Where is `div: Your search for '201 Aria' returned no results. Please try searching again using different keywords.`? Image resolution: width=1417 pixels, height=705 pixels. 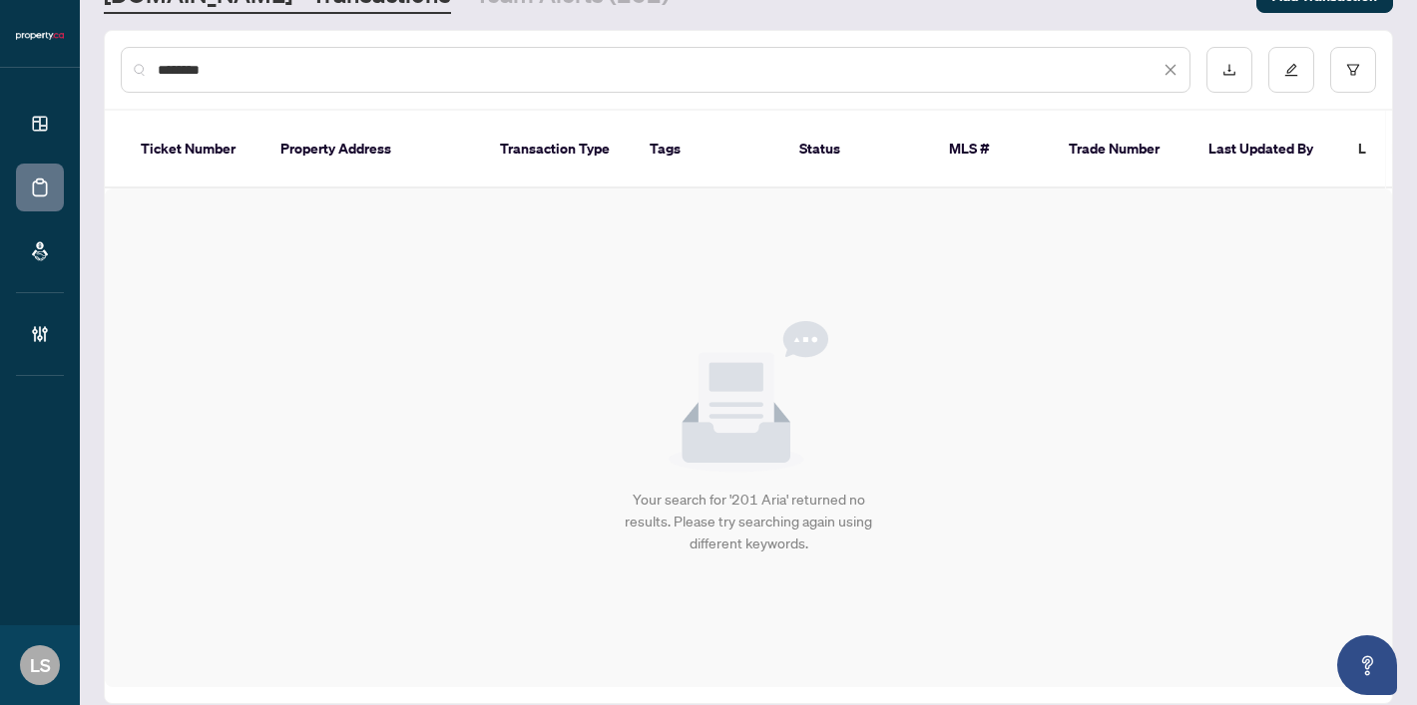
div: Your search for '201 Aria' returned no results. Please try searching again using different keywords. is located at coordinates (748, 522).